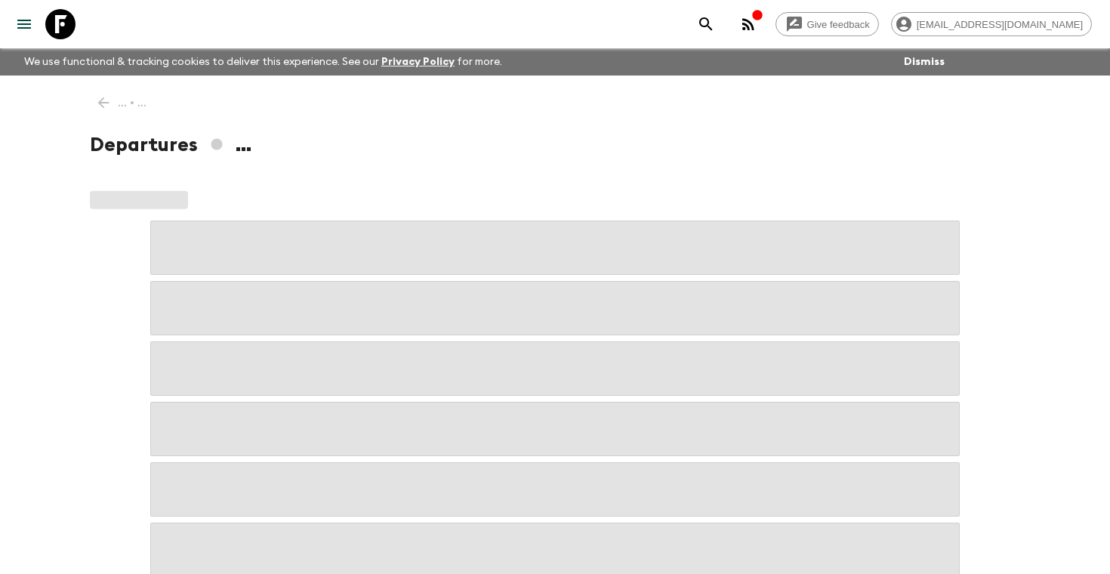 The image size is (1110, 574). What do you see at coordinates (827, 24) in the screenshot?
I see `a: Give feedback` at bounding box center [827, 24].